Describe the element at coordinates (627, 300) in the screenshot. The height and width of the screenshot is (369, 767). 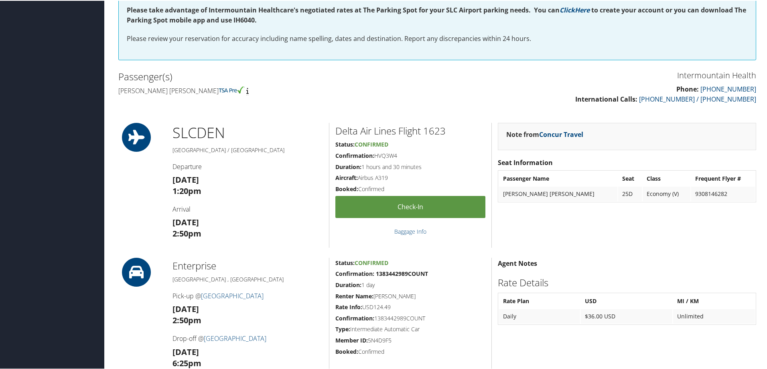
I see `th: USD` at that location.